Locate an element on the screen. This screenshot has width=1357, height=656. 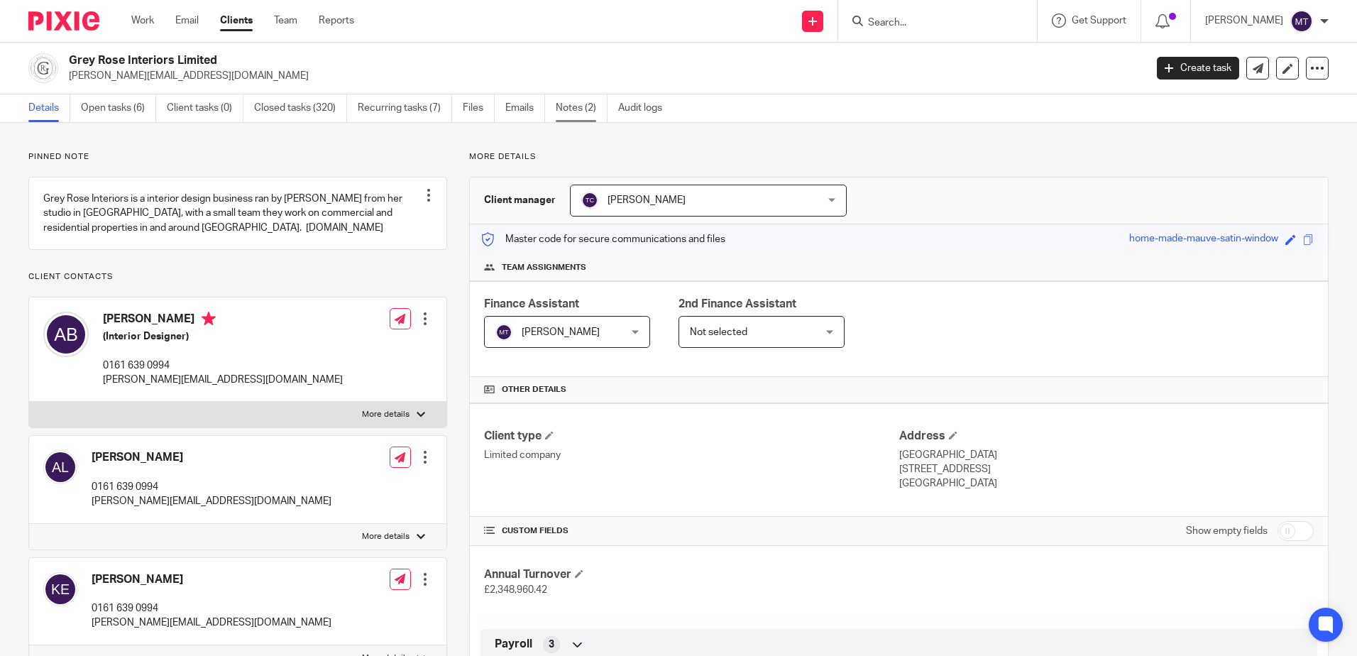
a: Audit logs is located at coordinates (645, 108).